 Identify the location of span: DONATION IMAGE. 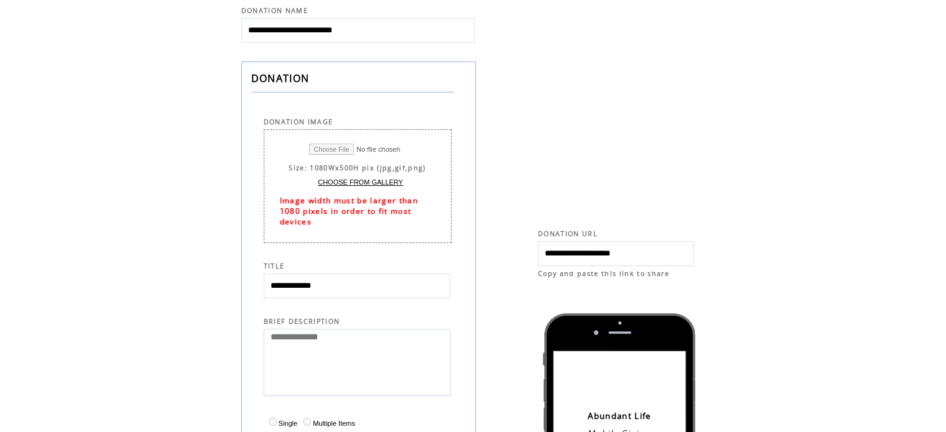
(299, 122).